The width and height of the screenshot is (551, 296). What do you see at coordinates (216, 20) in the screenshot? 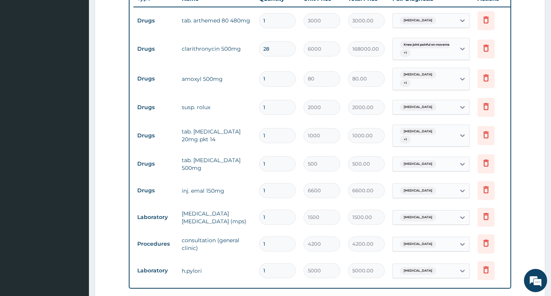
I see `td: tab. arthemed 80 480mg` at bounding box center [216, 20].